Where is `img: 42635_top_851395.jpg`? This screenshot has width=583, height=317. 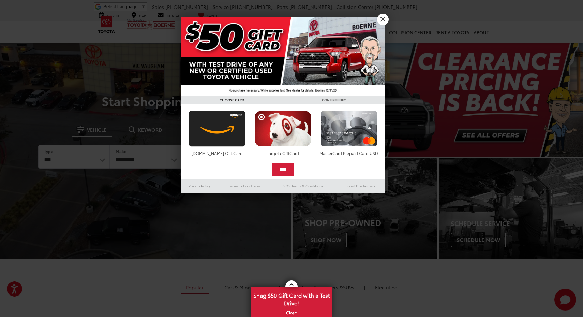
img: 42635_top_851395.jpg is located at coordinates (283, 56).